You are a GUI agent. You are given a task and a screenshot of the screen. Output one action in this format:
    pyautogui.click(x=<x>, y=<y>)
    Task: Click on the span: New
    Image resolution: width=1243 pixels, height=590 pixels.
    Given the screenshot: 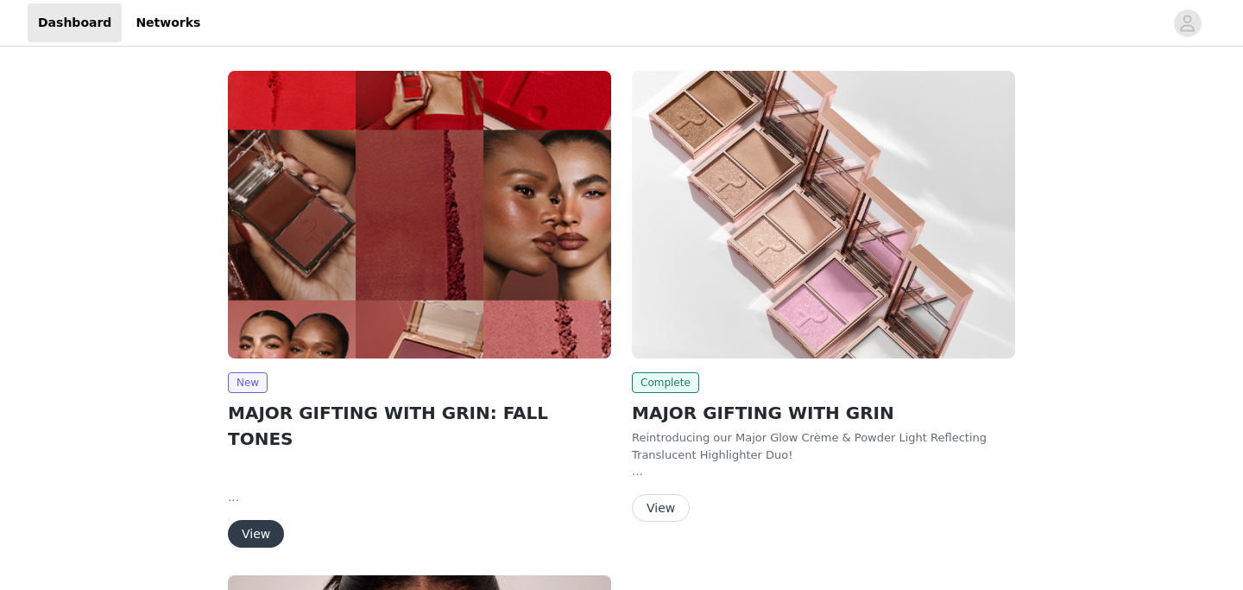 What is the action you would take?
    pyautogui.click(x=248, y=383)
    